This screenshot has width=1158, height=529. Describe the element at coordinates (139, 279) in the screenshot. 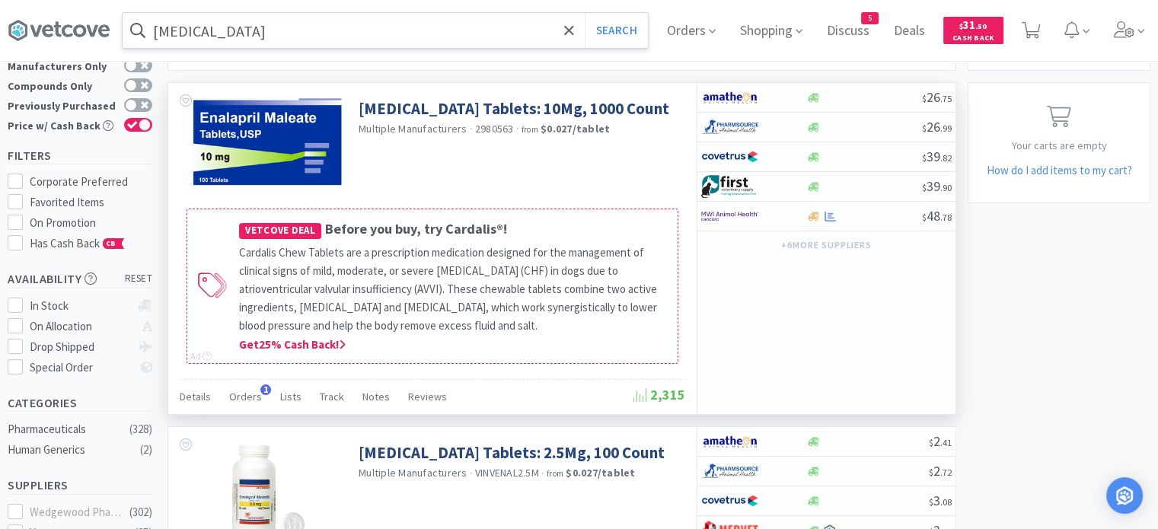

I see `span: reset` at that location.